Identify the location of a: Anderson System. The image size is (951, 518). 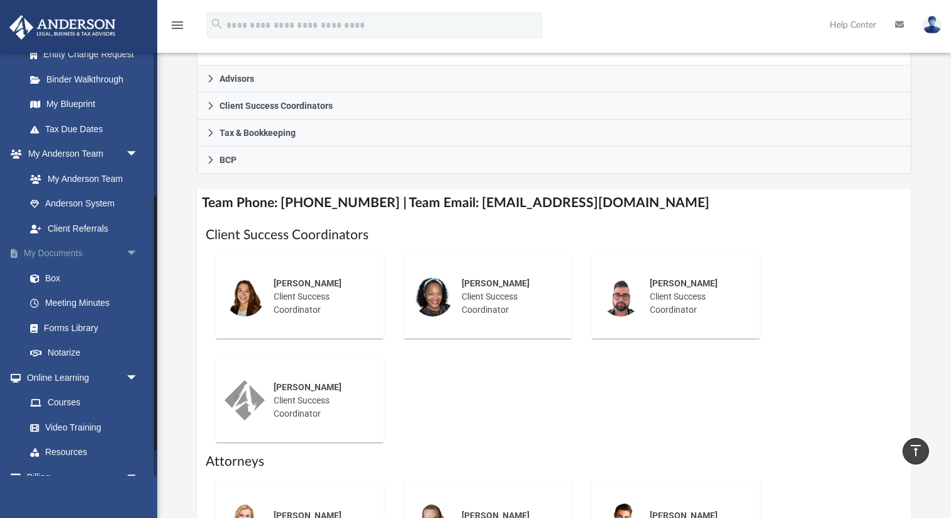
(84, 204).